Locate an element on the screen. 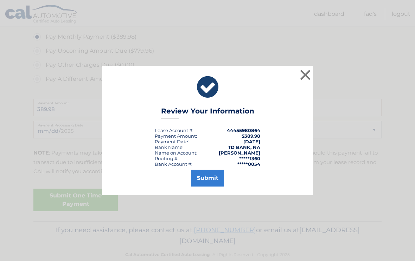  strong: 44455980864 is located at coordinates (243, 130).